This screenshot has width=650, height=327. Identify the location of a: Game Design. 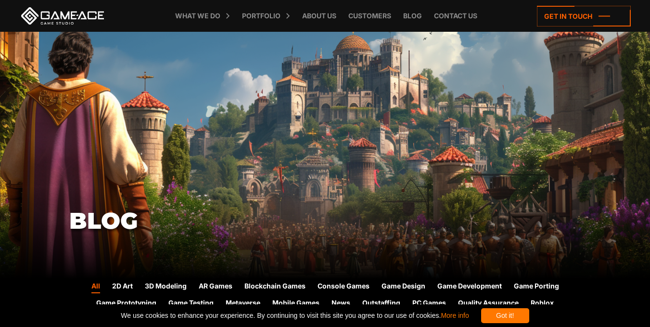
(403, 287).